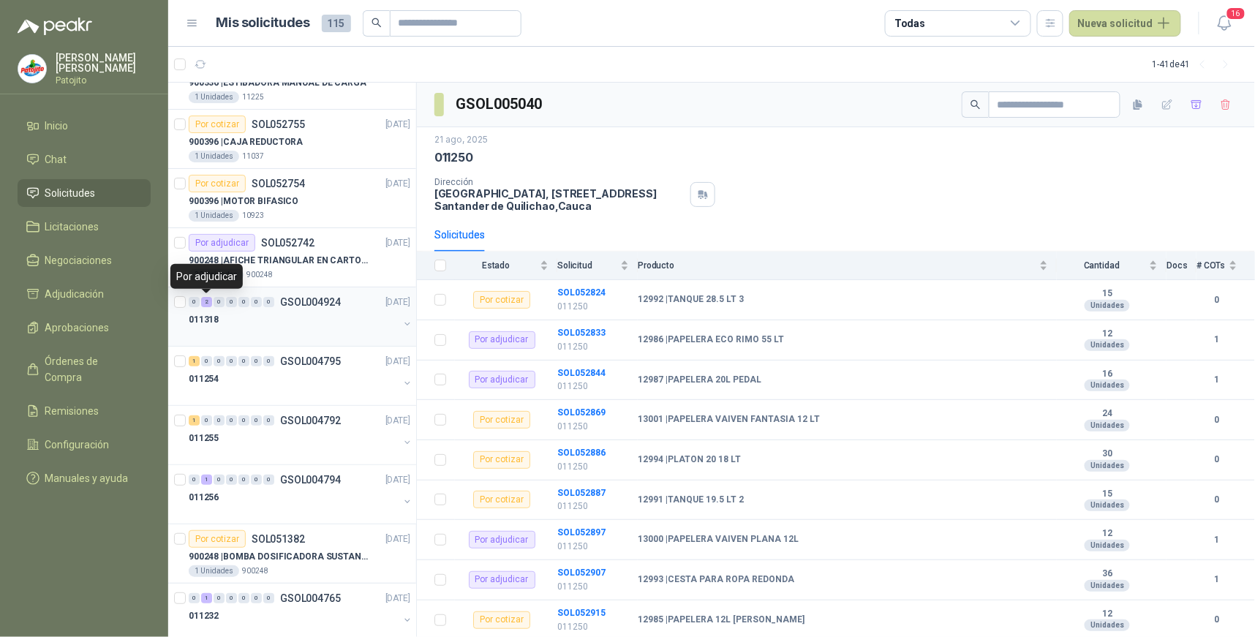 The height and width of the screenshot is (637, 1255). I want to click on th: Estado, so click(506, 265).